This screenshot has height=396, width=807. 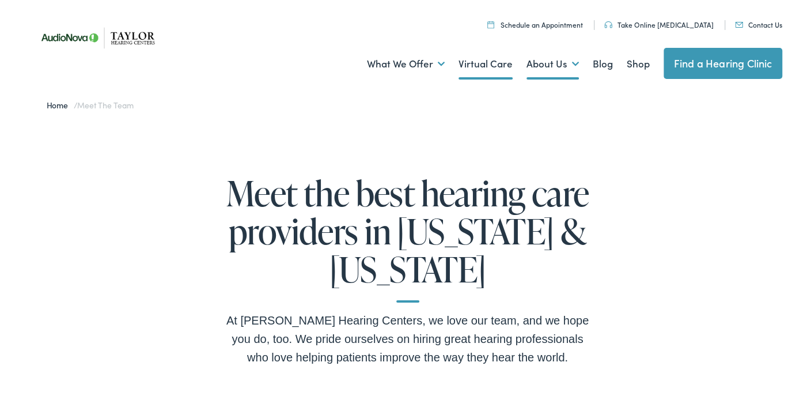 What do you see at coordinates (485, 62) in the screenshot?
I see `a: Virtual Care` at bounding box center [485, 62].